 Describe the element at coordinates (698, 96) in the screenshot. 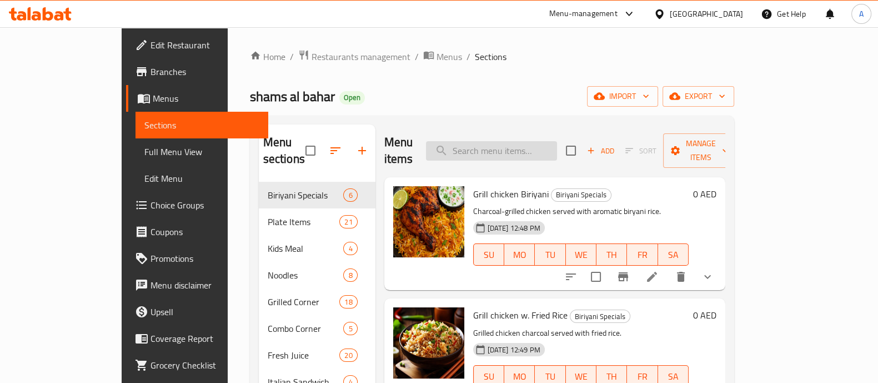

I see `button: export` at that location.